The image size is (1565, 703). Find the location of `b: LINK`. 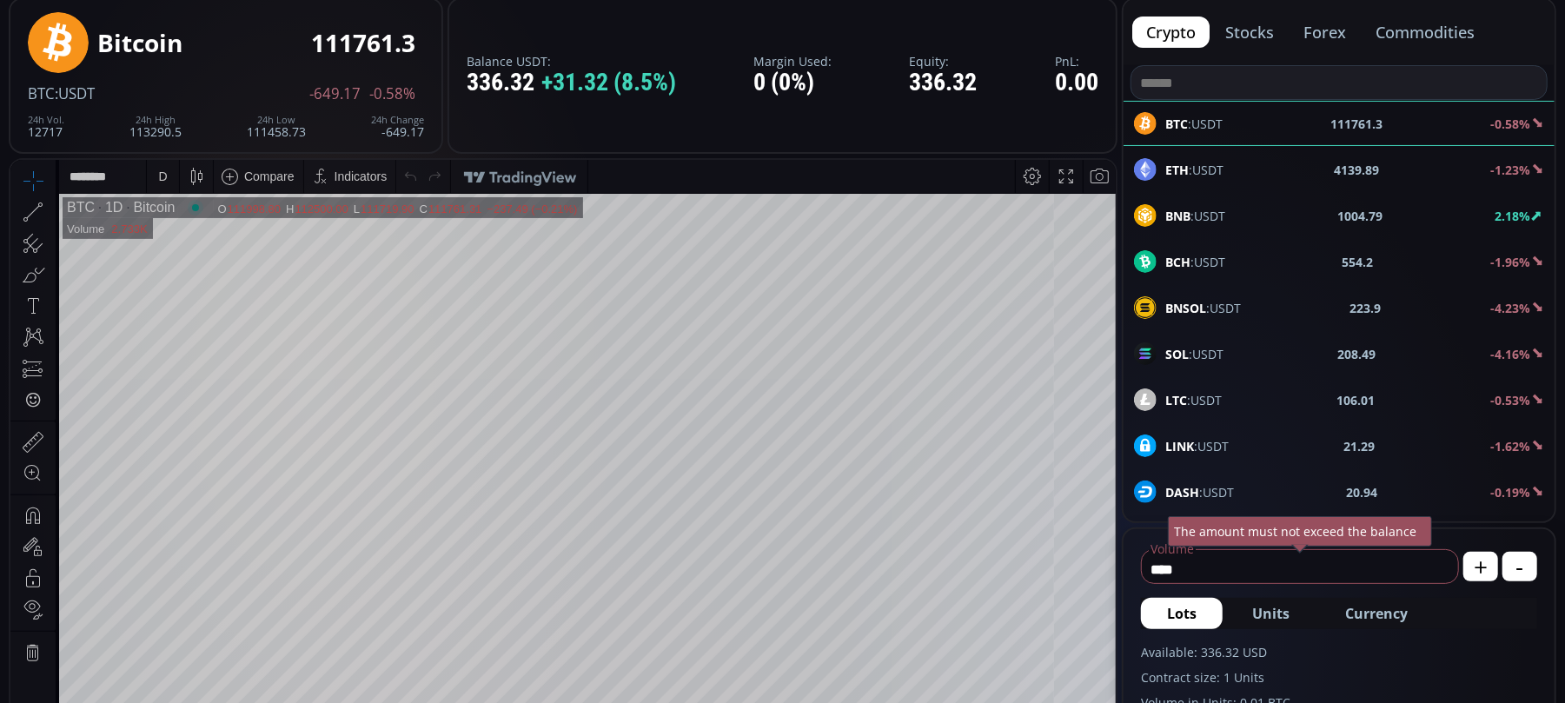

b: LINK is located at coordinates (1180, 446).